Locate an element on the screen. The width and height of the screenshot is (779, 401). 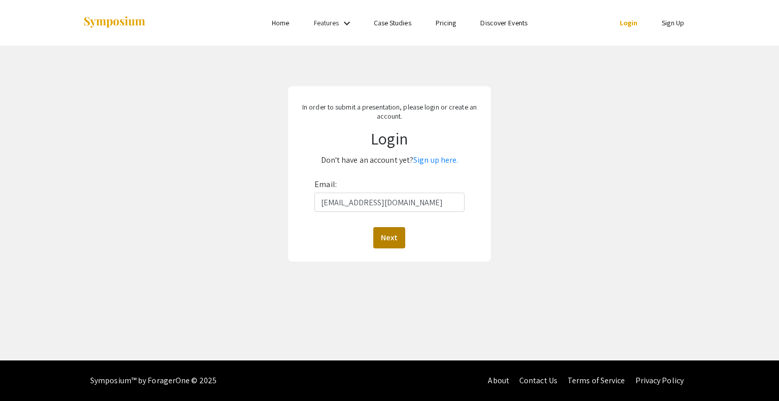
a: Login is located at coordinates (629, 23).